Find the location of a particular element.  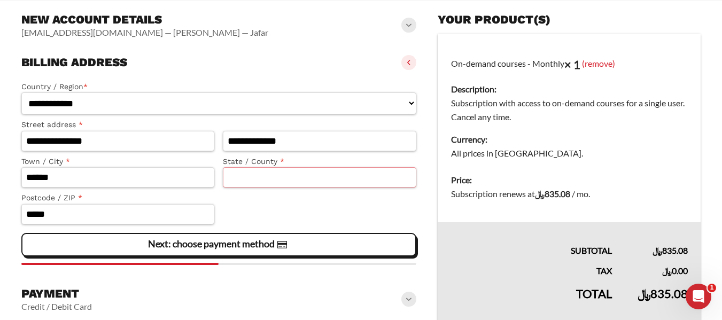

th: Subtotal is located at coordinates (531, 240).